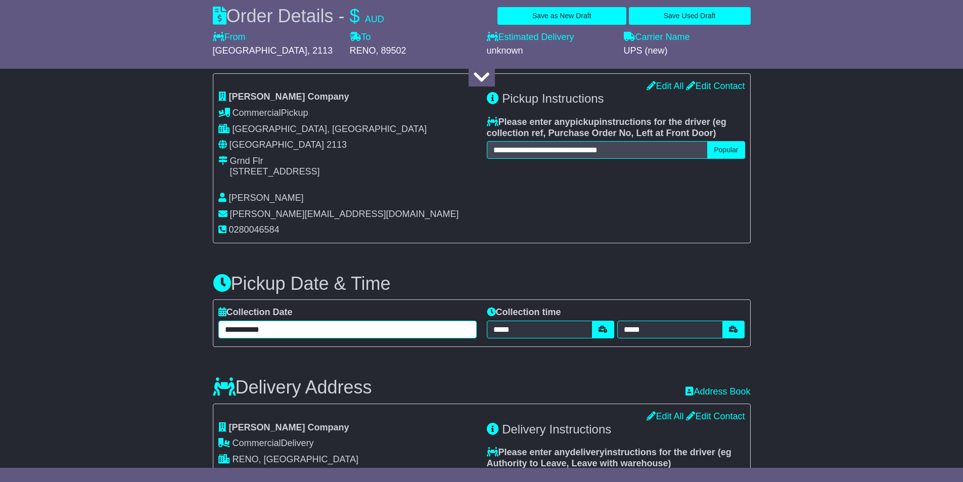 The image size is (963, 482). Describe the element at coordinates (337, 145) in the screenshot. I see `span: 2113` at that location.